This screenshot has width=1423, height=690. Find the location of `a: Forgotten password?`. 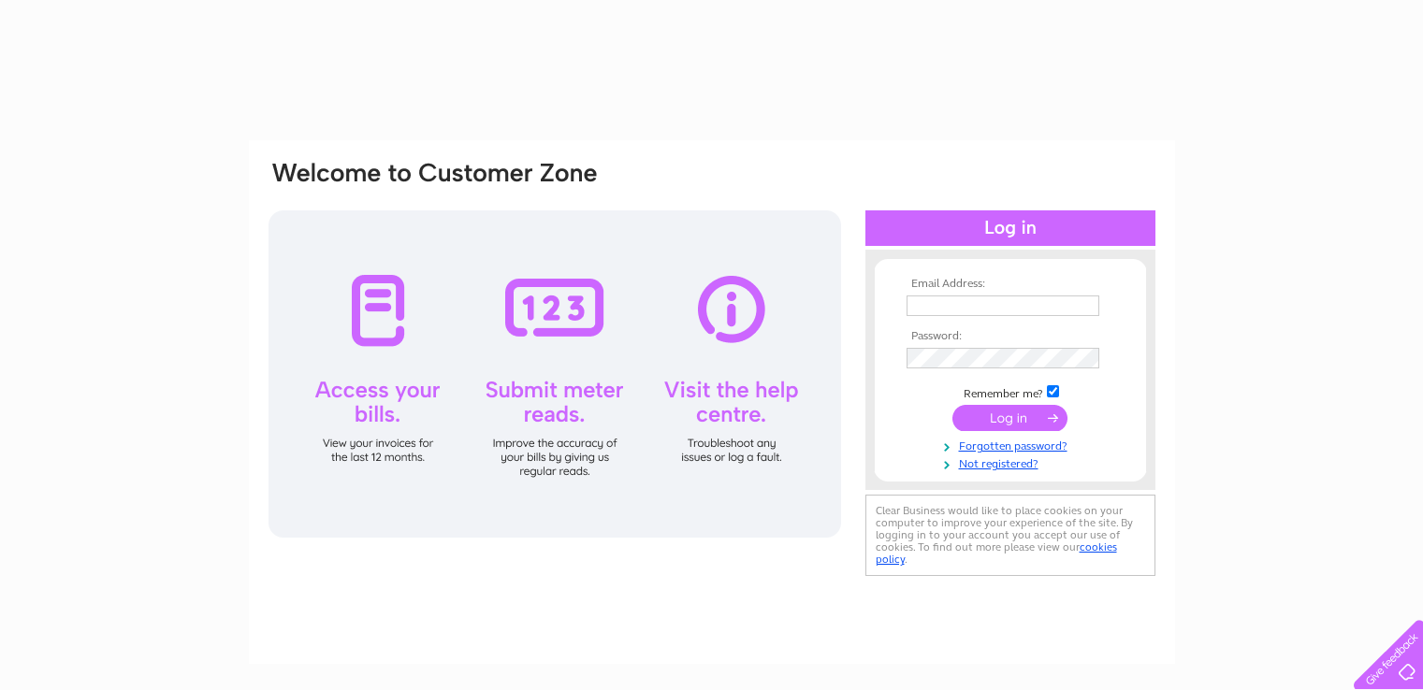

a: Forgotten password? is located at coordinates (1012, 444).